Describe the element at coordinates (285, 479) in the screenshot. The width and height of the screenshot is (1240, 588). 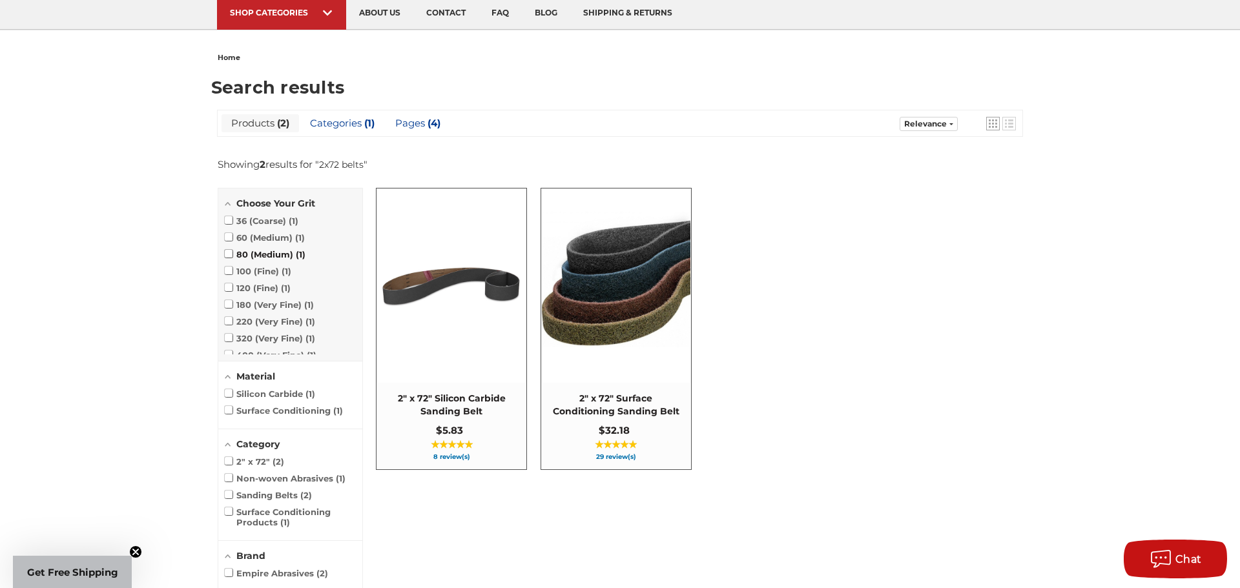
I see `span: Non-woven Abrasives` at that location.